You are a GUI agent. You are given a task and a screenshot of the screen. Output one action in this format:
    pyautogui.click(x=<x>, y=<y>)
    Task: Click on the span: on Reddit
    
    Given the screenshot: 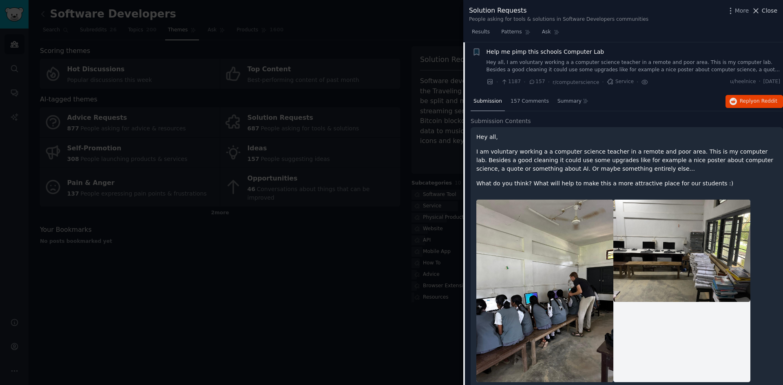 What is the action you would take?
    pyautogui.click(x=766, y=101)
    